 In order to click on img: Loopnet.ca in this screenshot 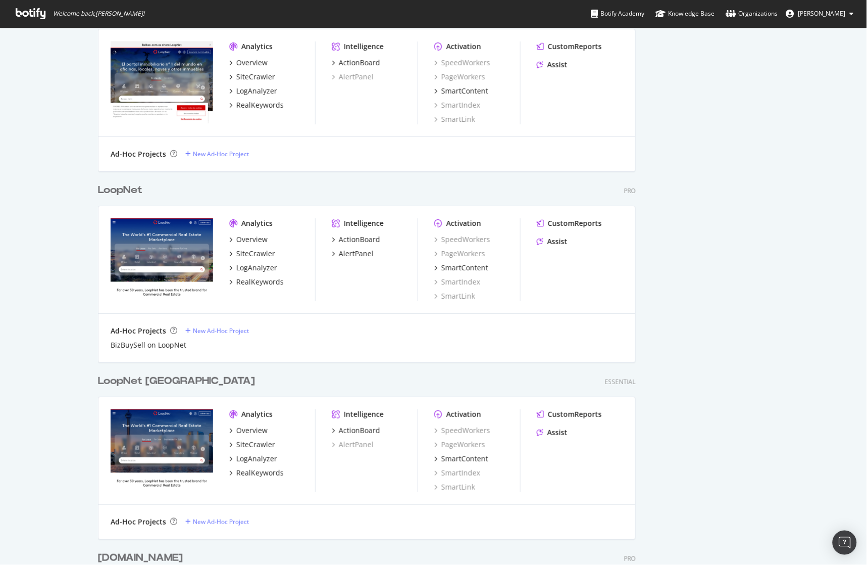, I will do `click(162, 450)`.